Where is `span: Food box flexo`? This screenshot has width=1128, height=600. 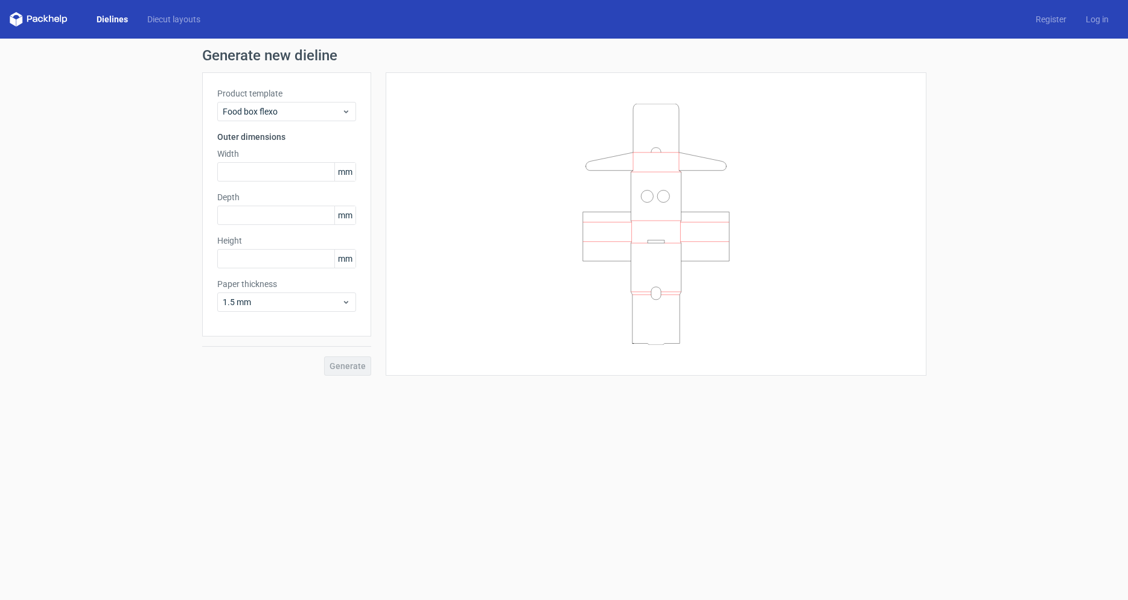 span: Food box flexo is located at coordinates (282, 112).